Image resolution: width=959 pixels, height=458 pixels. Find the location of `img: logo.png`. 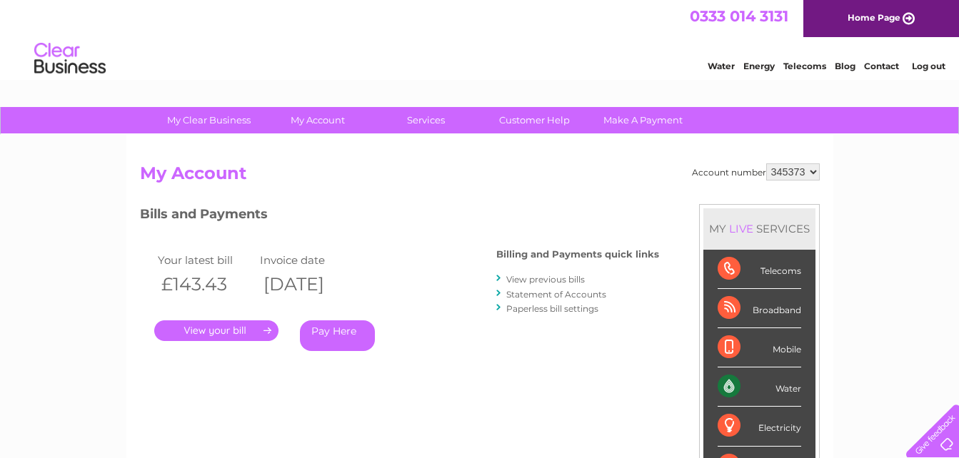

img: logo.png is located at coordinates (70, 59).